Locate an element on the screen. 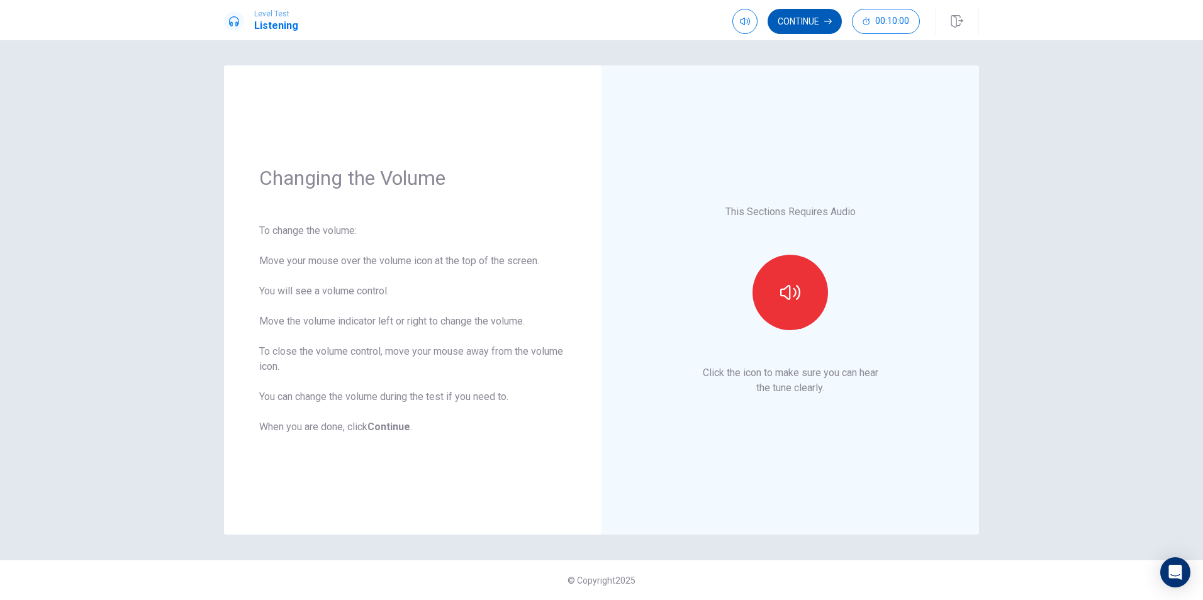 The width and height of the screenshot is (1203, 600). div: Open Intercom Messenger is located at coordinates (1176, 573).